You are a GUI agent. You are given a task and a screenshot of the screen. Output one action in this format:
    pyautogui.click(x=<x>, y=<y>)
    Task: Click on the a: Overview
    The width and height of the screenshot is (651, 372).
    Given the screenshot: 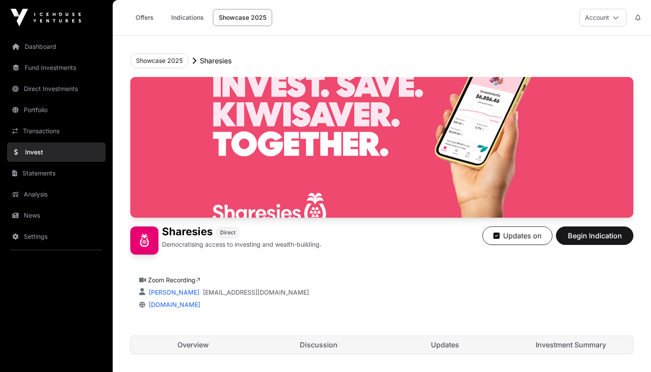 What is the action you would take?
    pyautogui.click(x=193, y=345)
    